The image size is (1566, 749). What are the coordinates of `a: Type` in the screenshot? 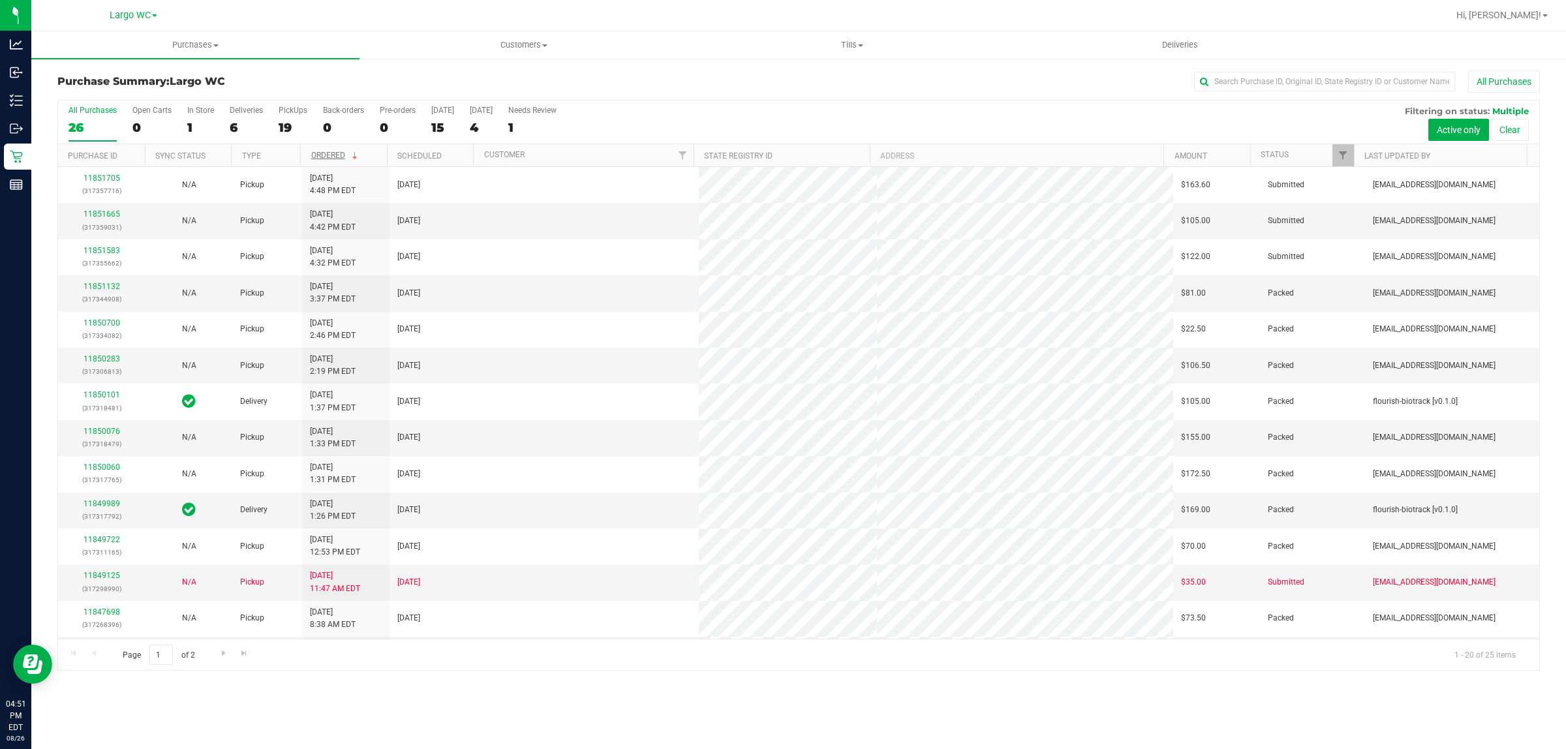 It's located at (251, 156).